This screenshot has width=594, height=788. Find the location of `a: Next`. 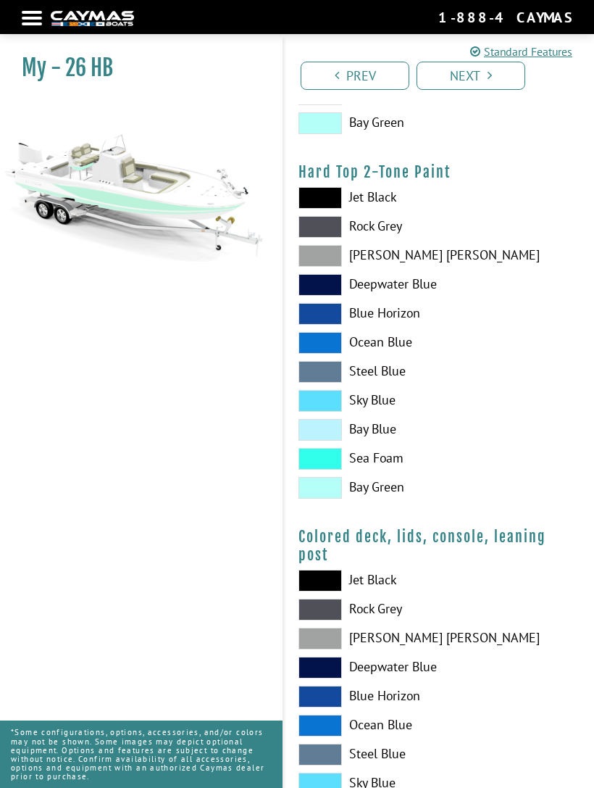

a: Next is located at coordinates (471, 75).